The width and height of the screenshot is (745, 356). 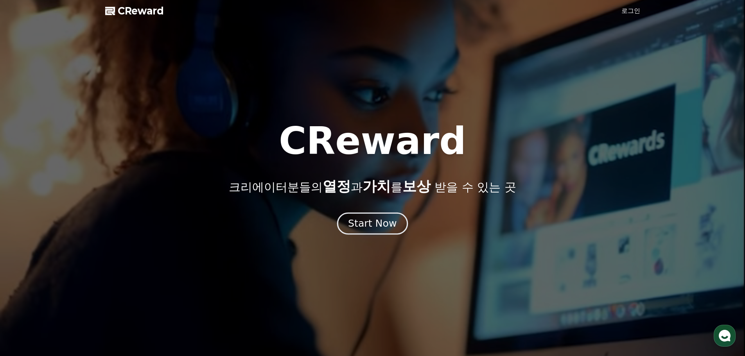 I want to click on span: 열정, so click(x=337, y=186).